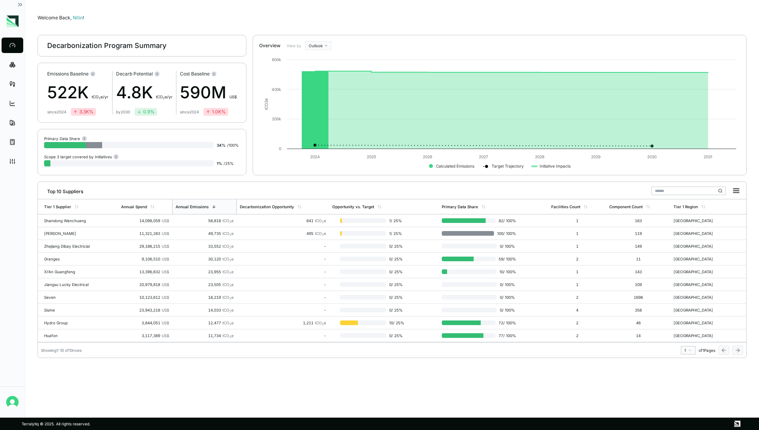 This screenshot has height=430, width=759. Describe the element at coordinates (61, 350) in the screenshot. I see `div: Showing 1 - 10 of 10 rows` at that location.